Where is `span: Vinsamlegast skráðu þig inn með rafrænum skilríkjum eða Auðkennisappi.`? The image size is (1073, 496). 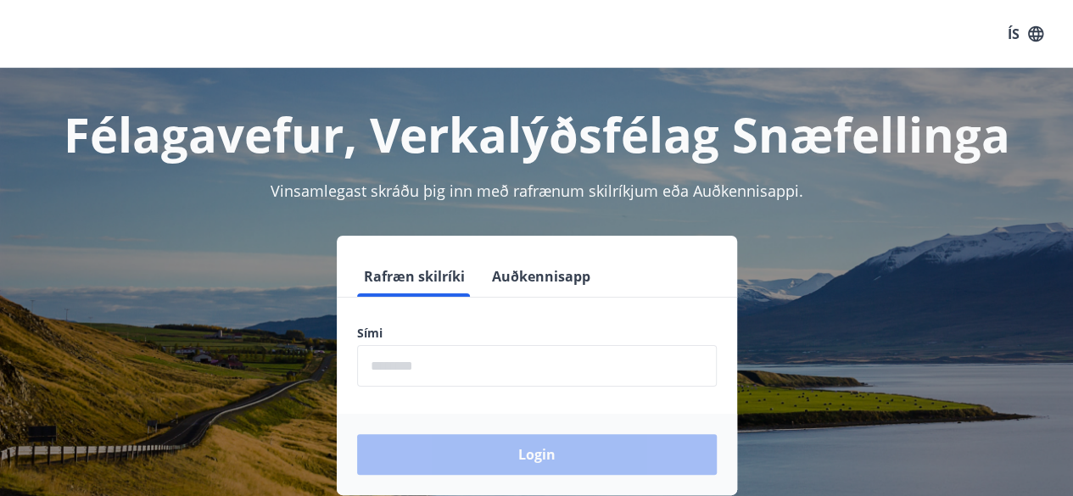 span: Vinsamlegast skráðu þig inn með rafrænum skilríkjum eða Auðkennisappi. is located at coordinates (537, 191).